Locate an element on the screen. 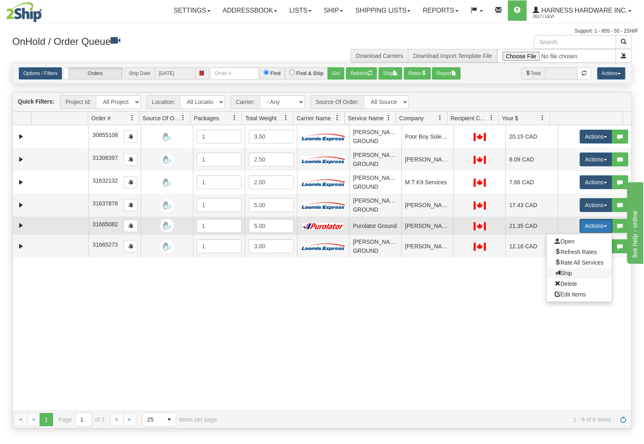 Image resolution: width=644 pixels, height=444 pixels. td: 8.09 CAD is located at coordinates (532, 160).